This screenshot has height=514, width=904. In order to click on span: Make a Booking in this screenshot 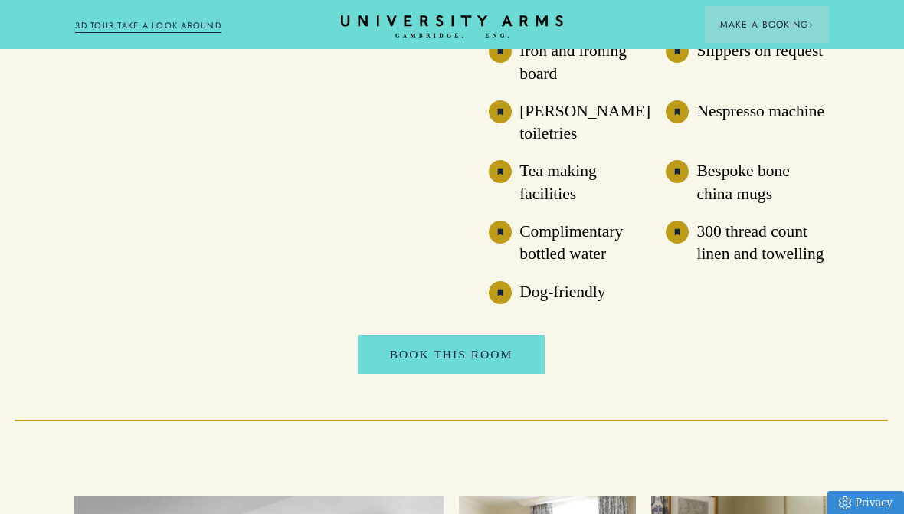, I will do `click(767, 25)`.